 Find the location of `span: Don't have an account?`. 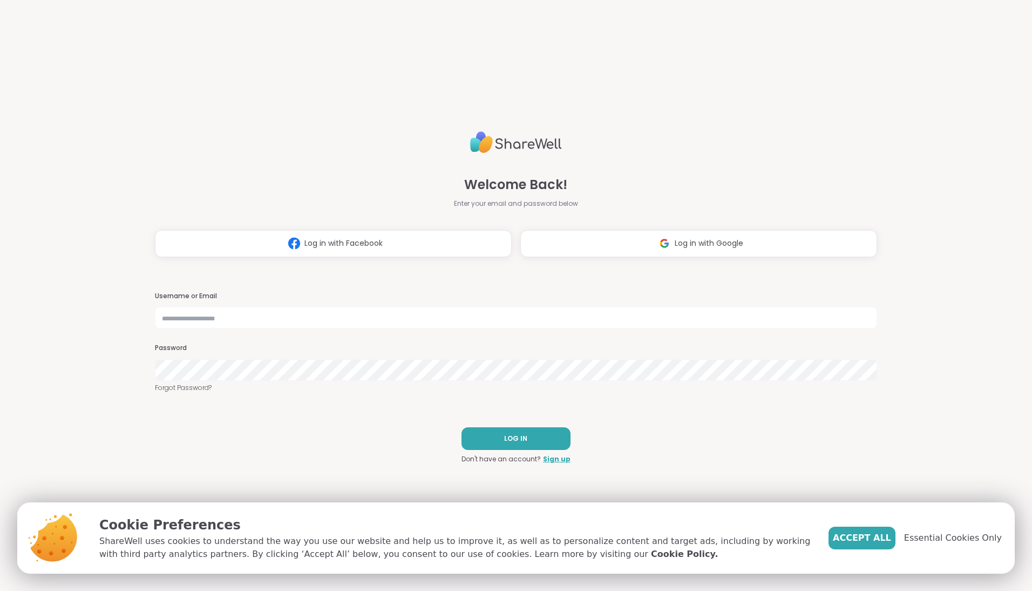

span: Don't have an account? is located at coordinates (501, 459).